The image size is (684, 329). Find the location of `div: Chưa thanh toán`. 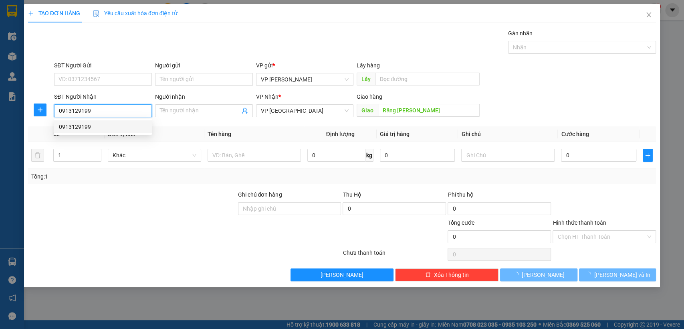

div: Chưa thanh toán is located at coordinates (395, 255).